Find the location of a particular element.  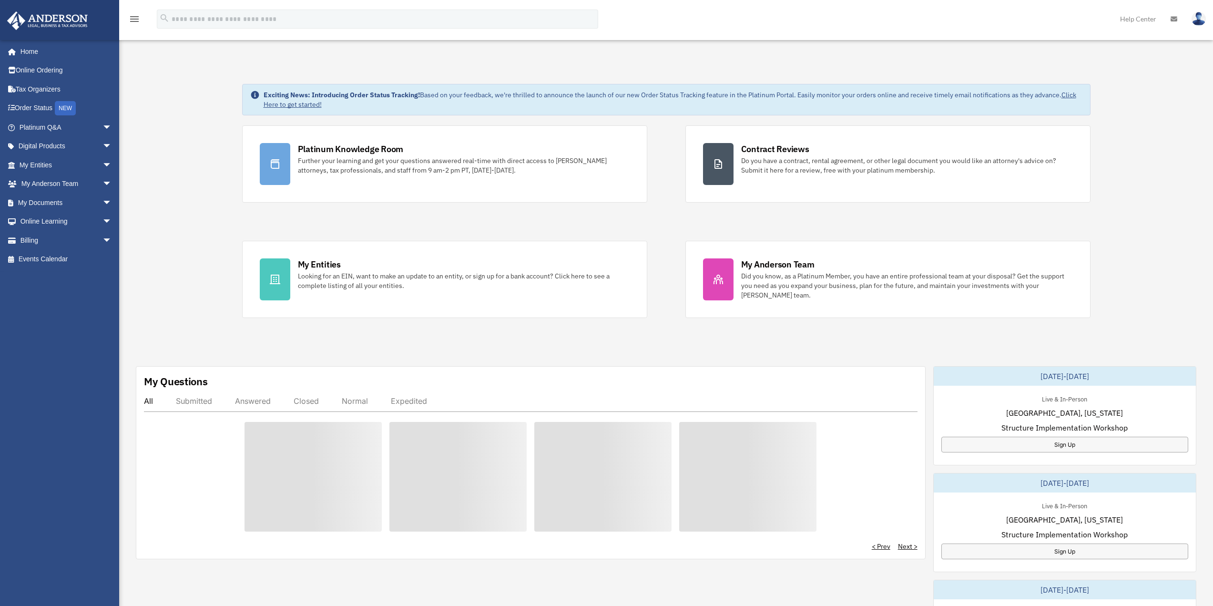

a: Next > is located at coordinates (908, 546).